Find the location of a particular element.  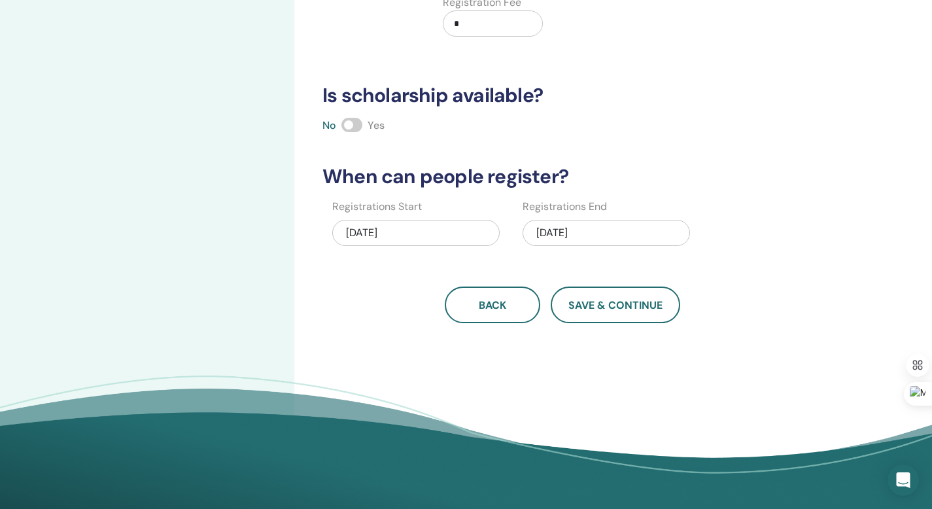

div: Domain Overview is located at coordinates (83, 81).